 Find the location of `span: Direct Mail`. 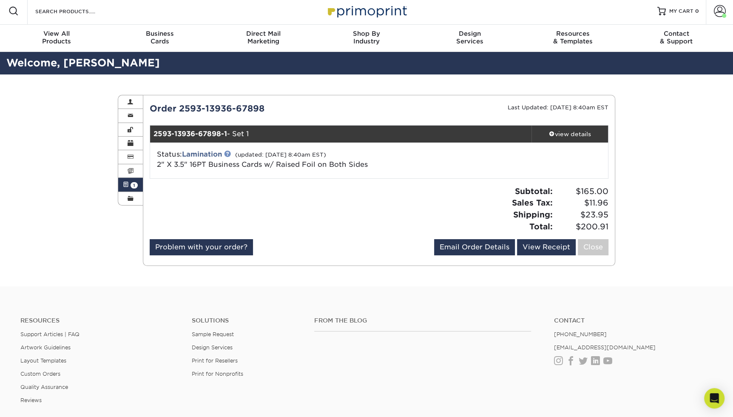

span: Direct Mail is located at coordinates (263, 34).